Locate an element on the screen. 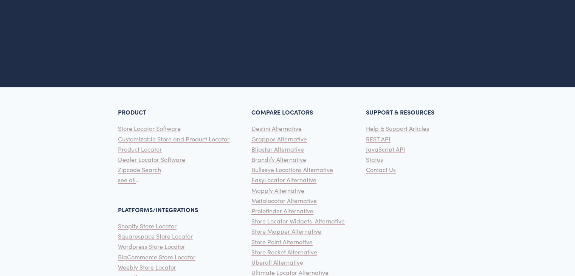 This screenshot has height=276, width=575. span: BigCommerce Store Locator is located at coordinates (157, 257).